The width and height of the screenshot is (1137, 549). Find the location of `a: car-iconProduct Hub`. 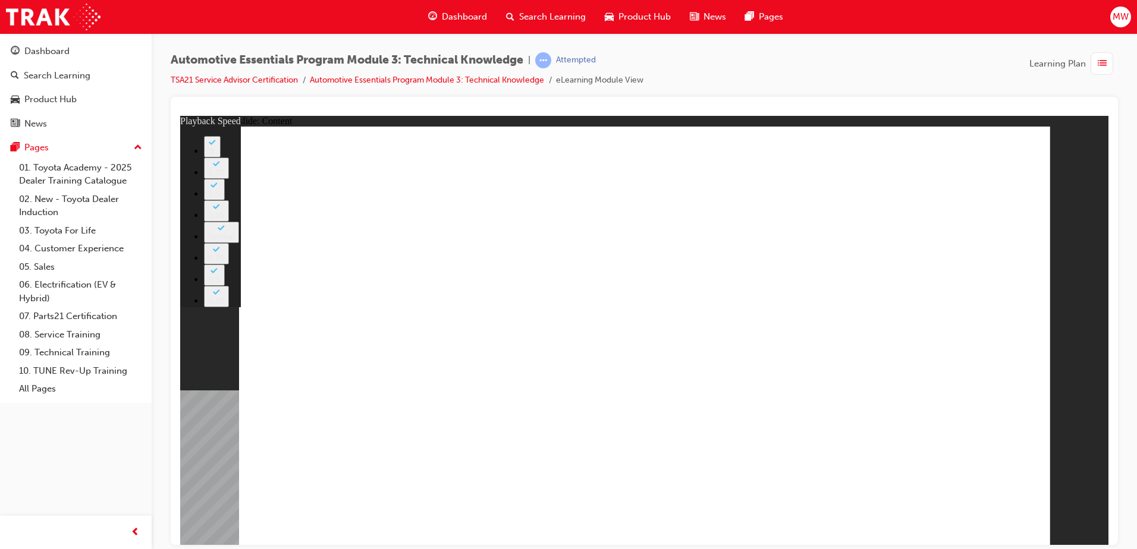

a: car-iconProduct Hub is located at coordinates (637, 17).